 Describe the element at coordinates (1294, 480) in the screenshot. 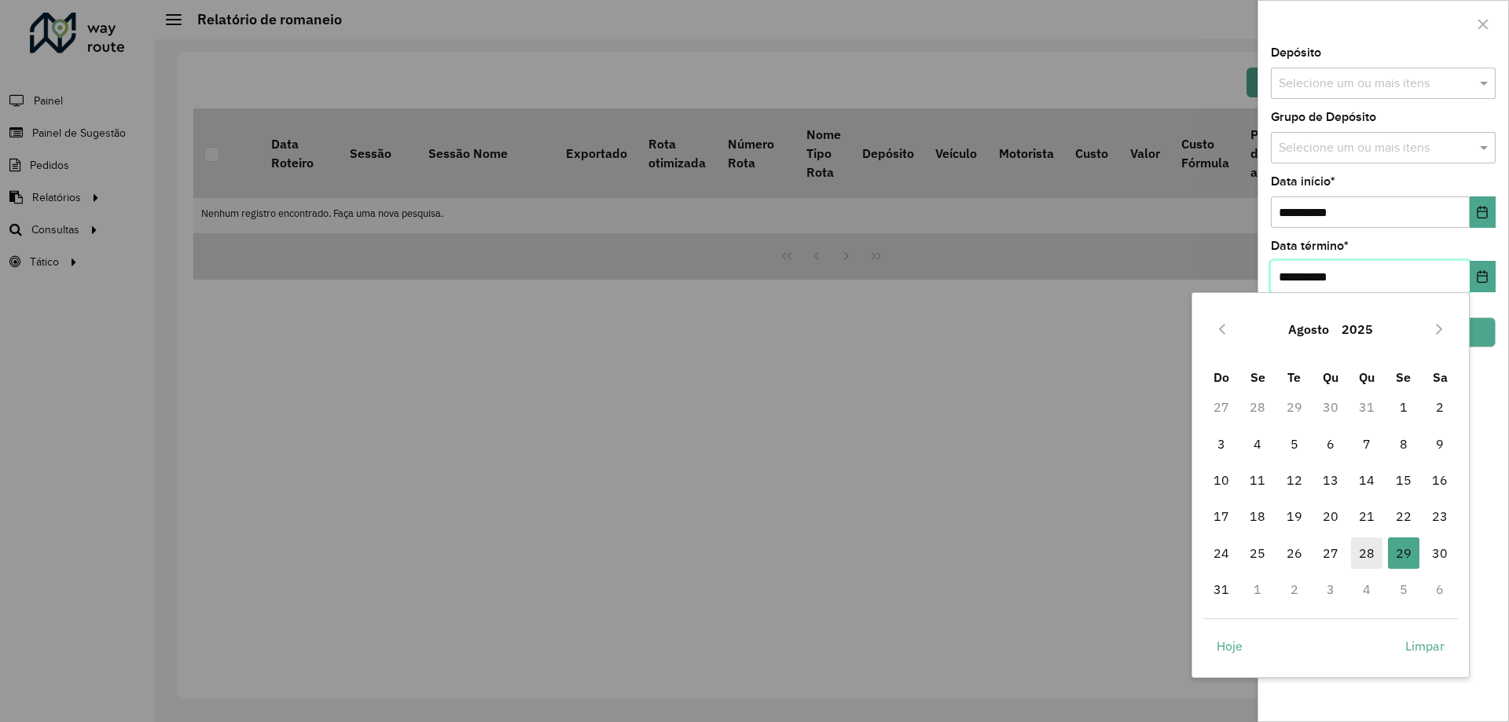

I see `td: 12` at that location.